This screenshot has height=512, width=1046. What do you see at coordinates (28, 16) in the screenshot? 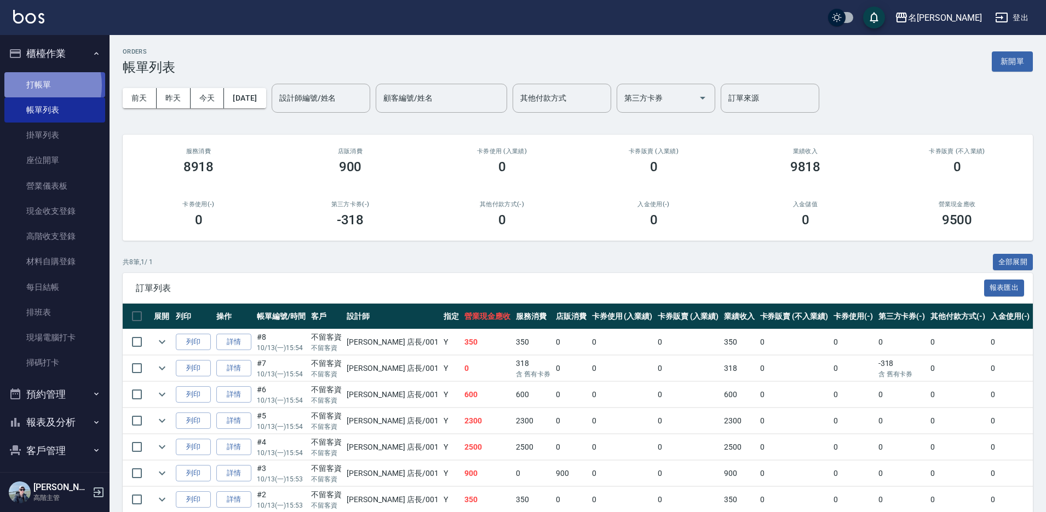
I see `img: Logo` at bounding box center [28, 16].